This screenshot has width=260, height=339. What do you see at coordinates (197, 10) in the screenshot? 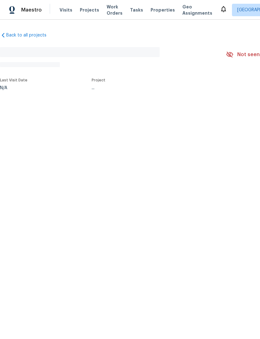
I see `span: Geo Assignments` at bounding box center [197, 10].